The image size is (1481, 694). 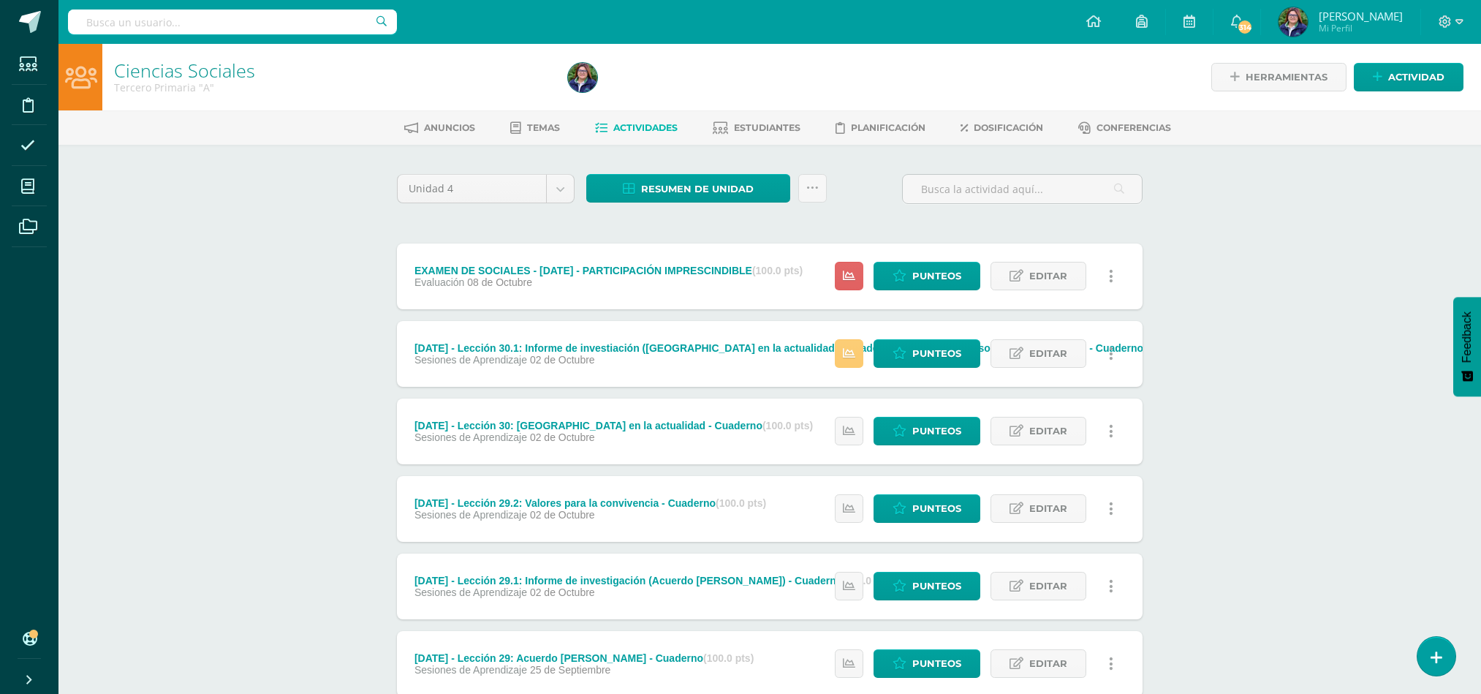 I want to click on a: Ciencias Sociales, so click(x=184, y=70).